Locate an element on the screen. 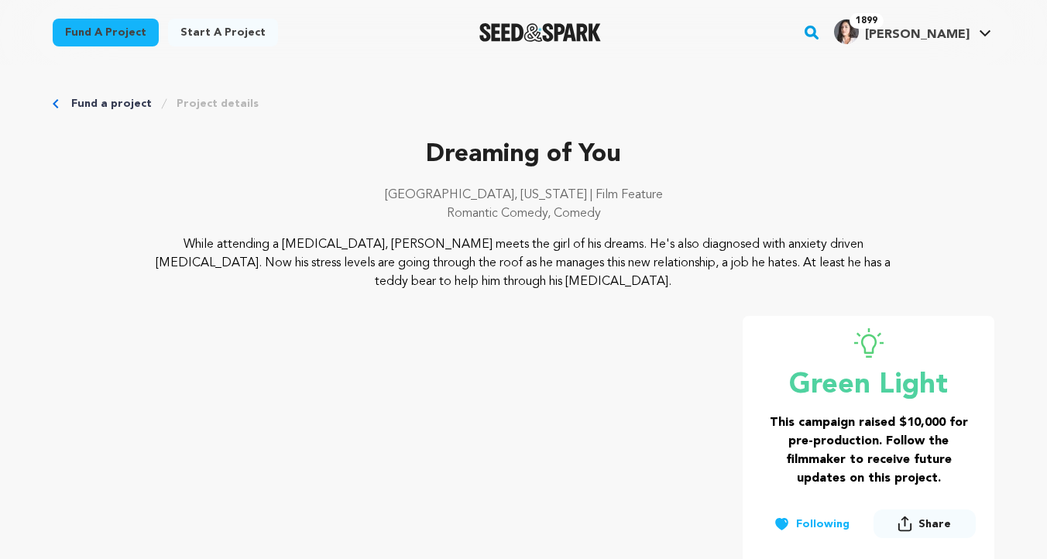  a: Gabriella B.'s Profile is located at coordinates (913, 30).